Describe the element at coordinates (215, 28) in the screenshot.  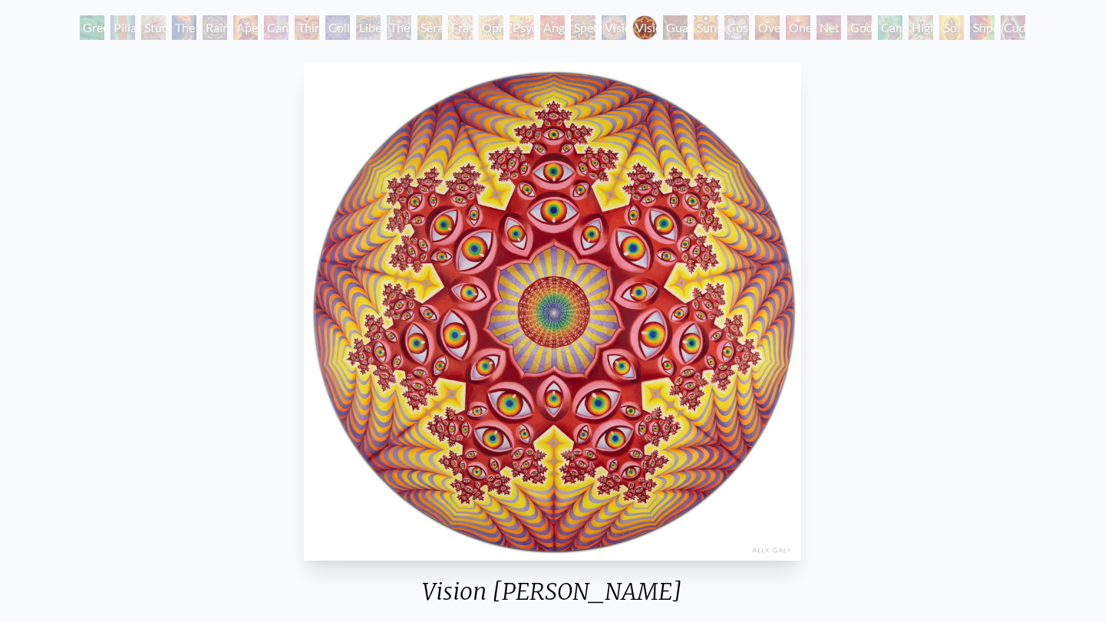
I see `div: Rainbow Eye Ripple` at that location.